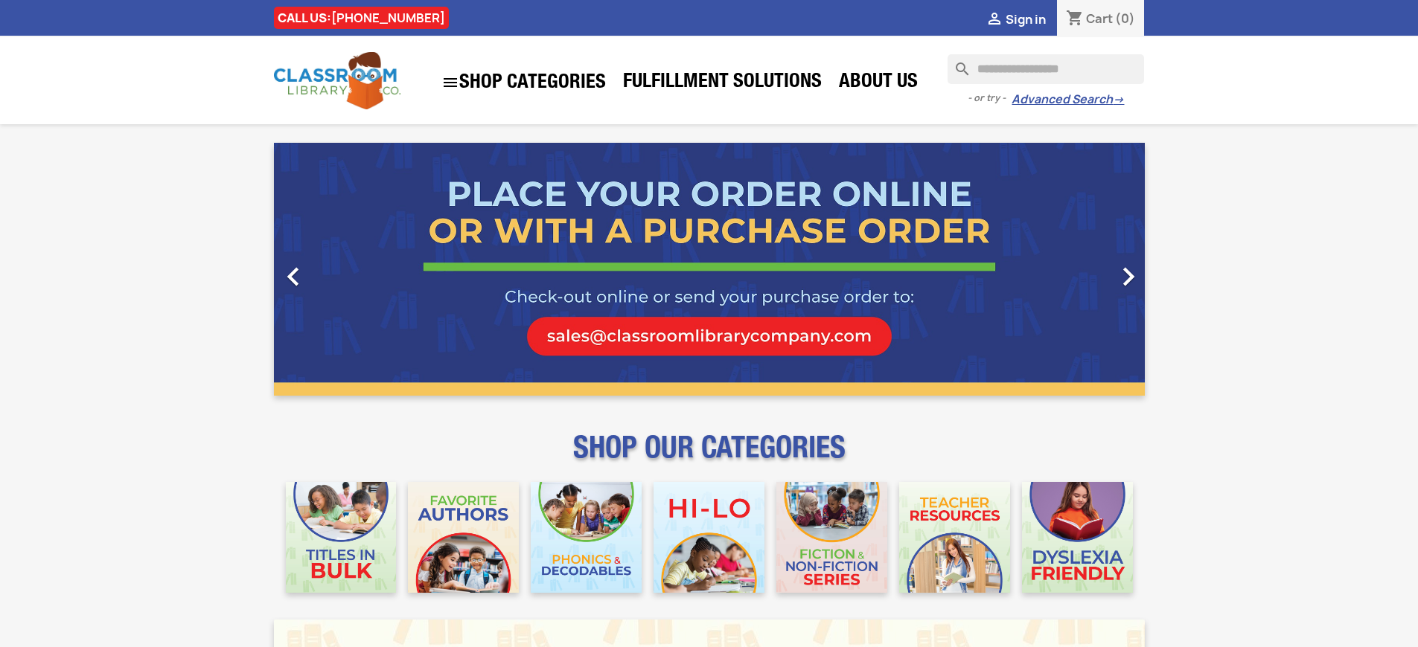 The image size is (1418, 647). What do you see at coordinates (1046, 69) in the screenshot?
I see `input: Search` at bounding box center [1046, 69].